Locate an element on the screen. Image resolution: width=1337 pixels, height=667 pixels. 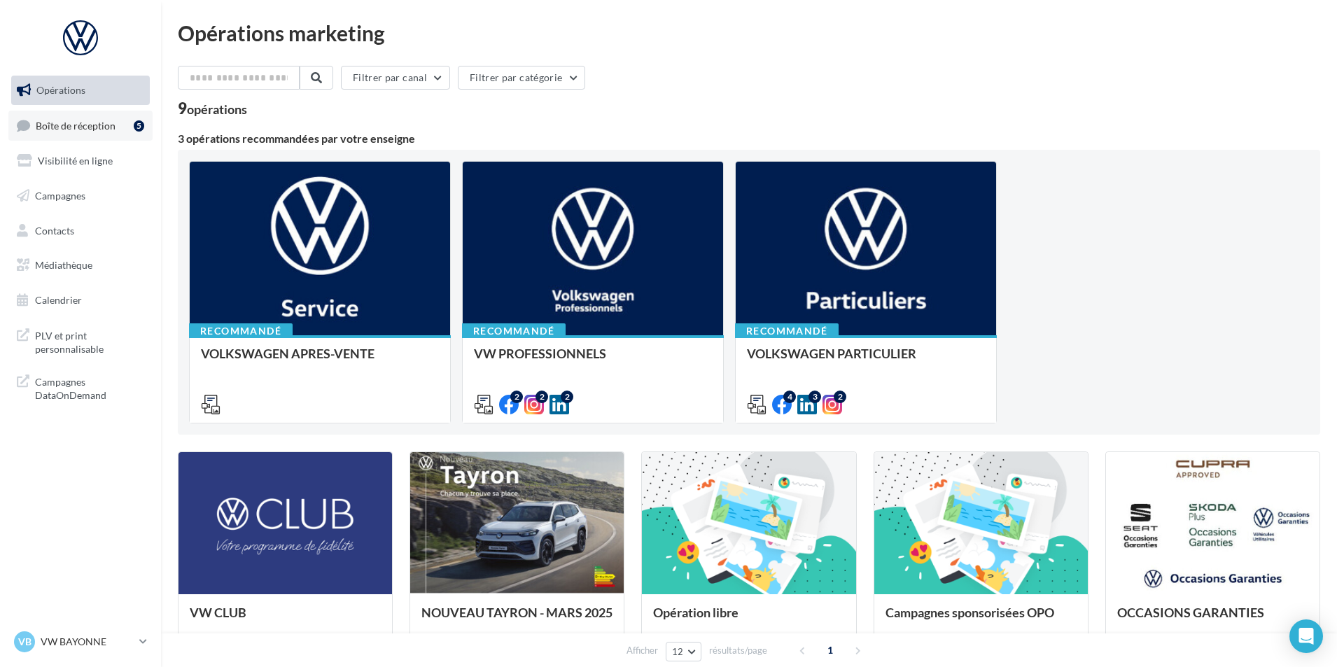
a: Opérations is located at coordinates (80, 90).